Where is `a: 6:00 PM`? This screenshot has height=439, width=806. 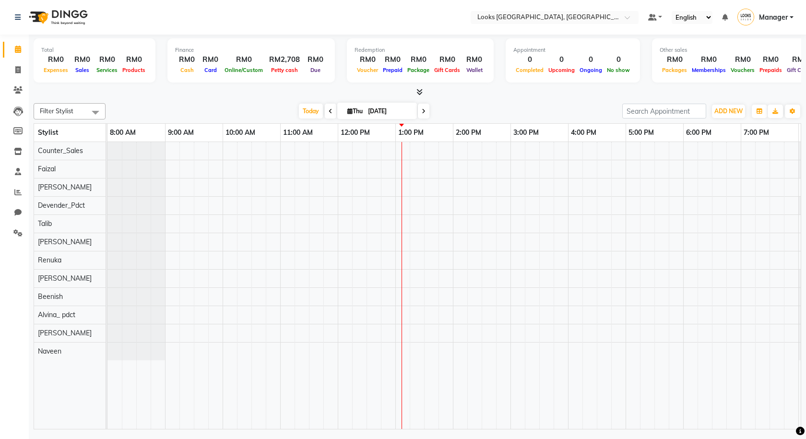 a: 6:00 PM is located at coordinates (699, 132).